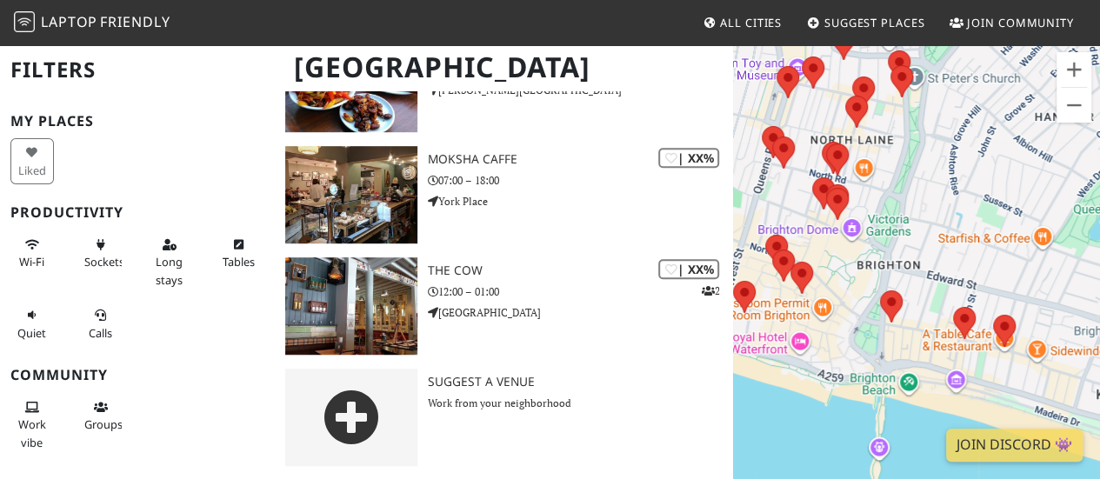  Describe the element at coordinates (32, 324) in the screenshot. I see `button: Quiet` at that location.